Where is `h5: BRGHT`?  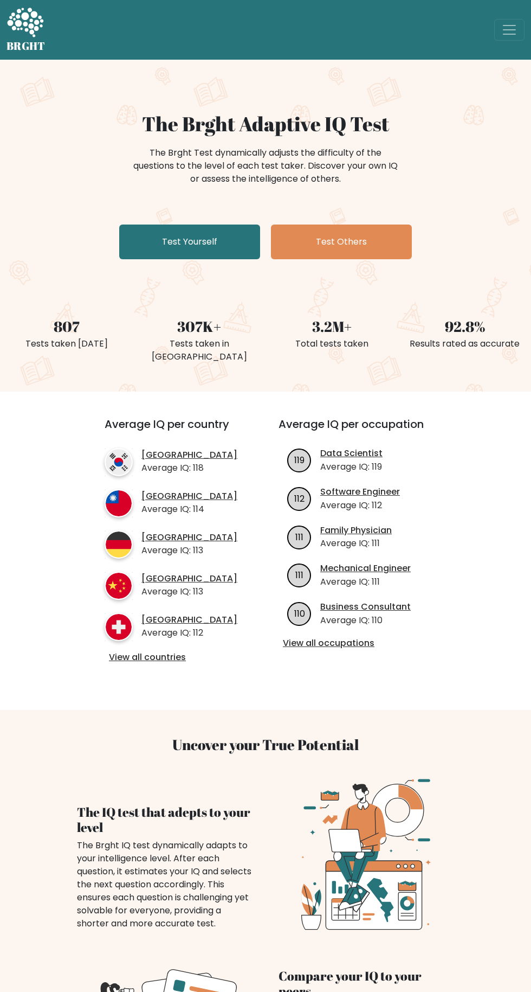 h5: BRGHT is located at coordinates (26, 46).